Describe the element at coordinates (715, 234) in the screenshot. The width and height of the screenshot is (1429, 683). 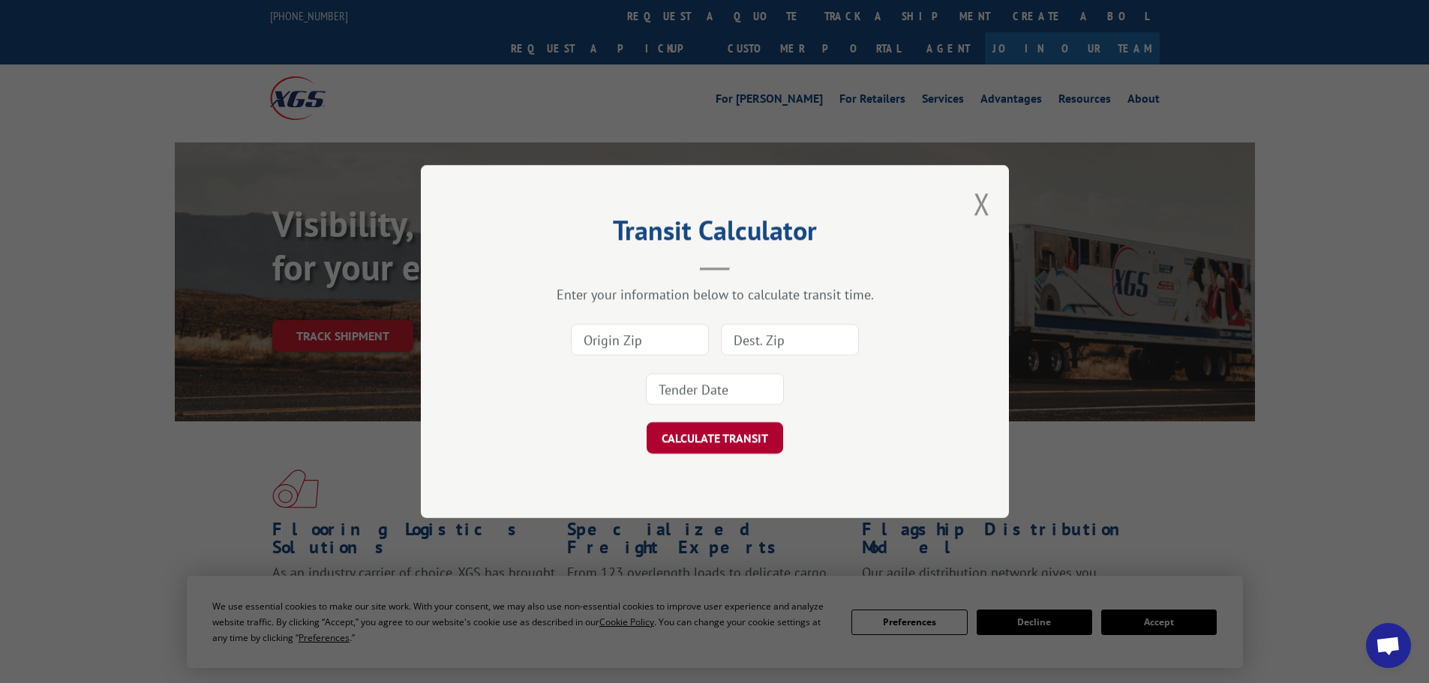
I see `h2: Transit Calculator` at that location.